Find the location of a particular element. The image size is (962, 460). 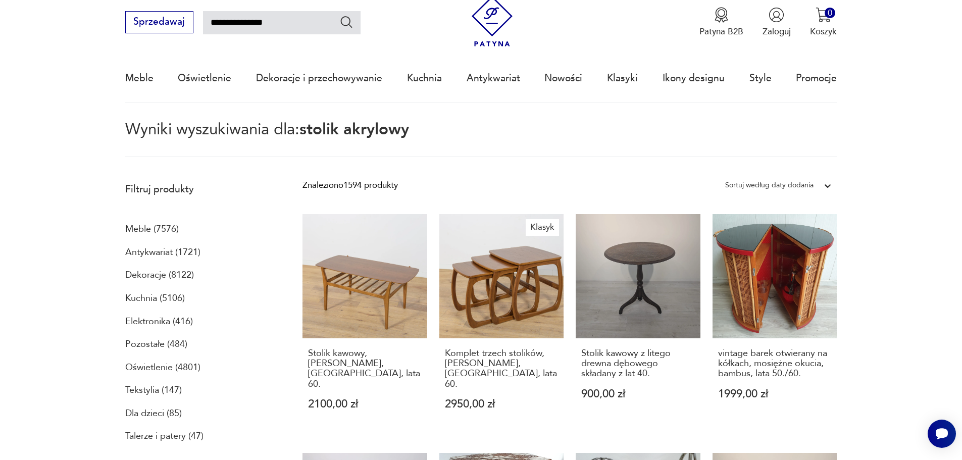

h3: vintage barek otwierany na kółkach, mosiężne okucia, bambus, lata 50./60. is located at coordinates (775, 364).